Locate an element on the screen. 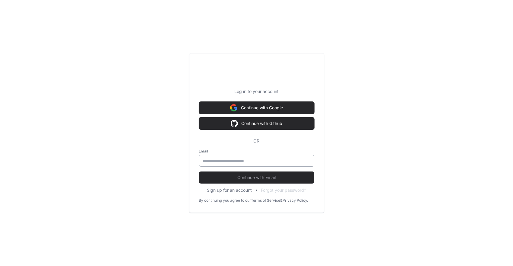 The height and width of the screenshot is (266, 513). button: Continue with Email is located at coordinates (257, 177).